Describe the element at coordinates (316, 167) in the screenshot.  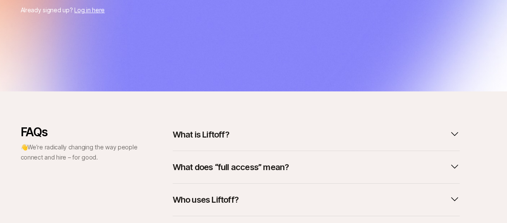
I see `button: What does “full access” mean?` at that location.